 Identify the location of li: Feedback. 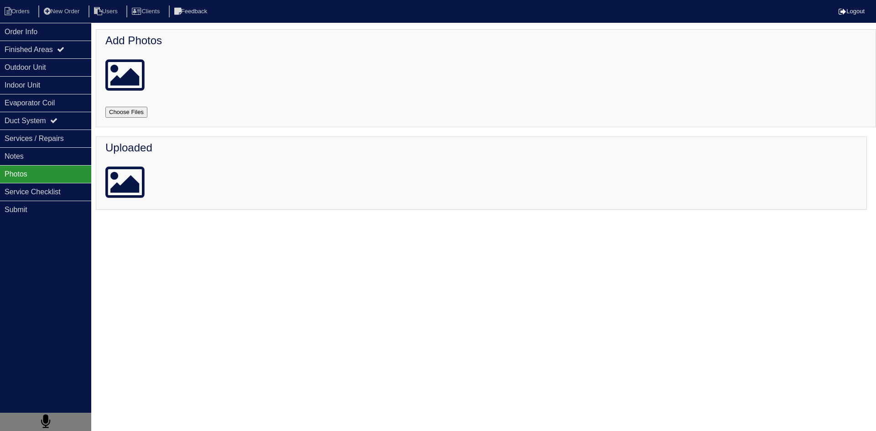
(192, 11).